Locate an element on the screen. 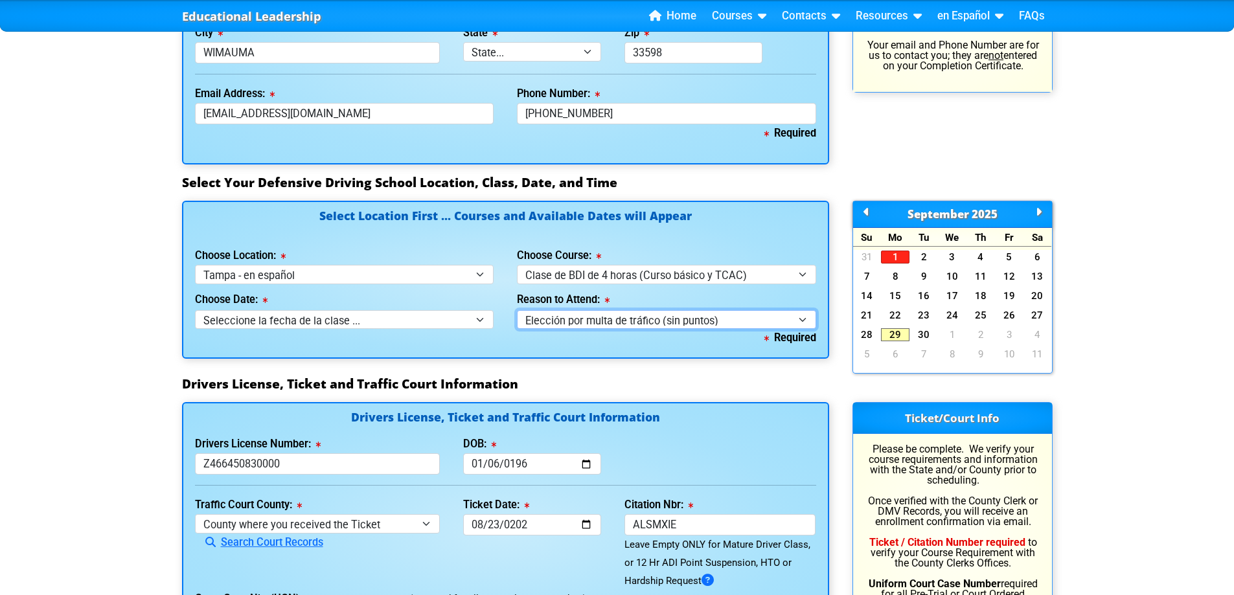 The width and height of the screenshot is (1234, 595). b: Ticket / Citation Number required is located at coordinates (947, 542).